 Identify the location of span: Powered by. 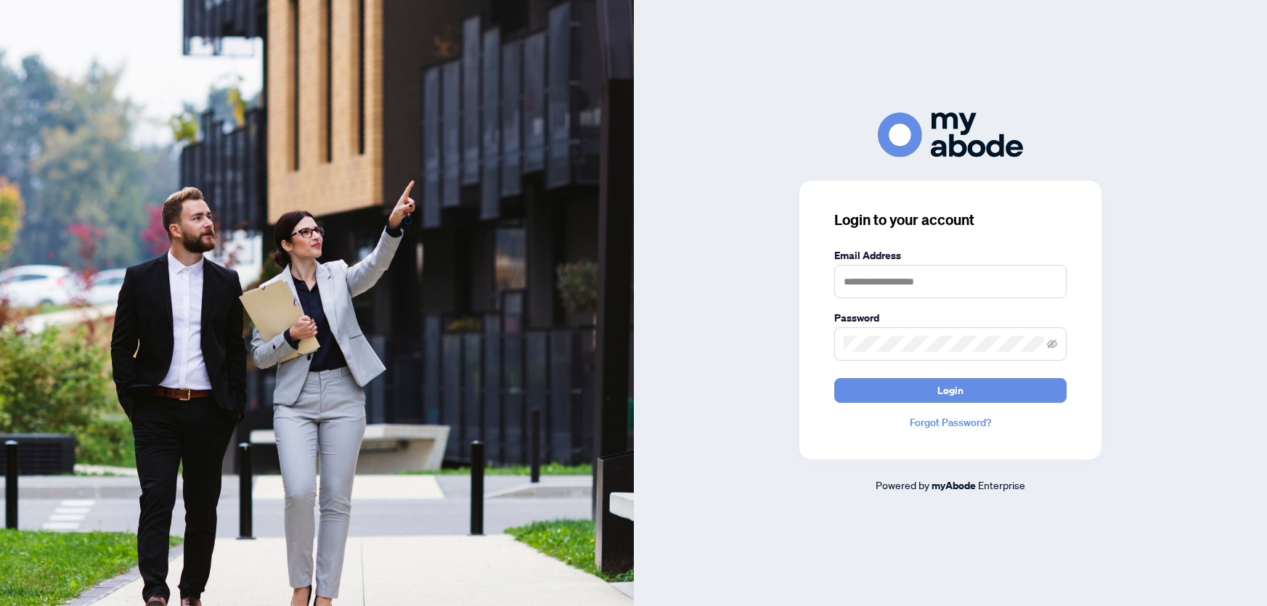
(903, 485).